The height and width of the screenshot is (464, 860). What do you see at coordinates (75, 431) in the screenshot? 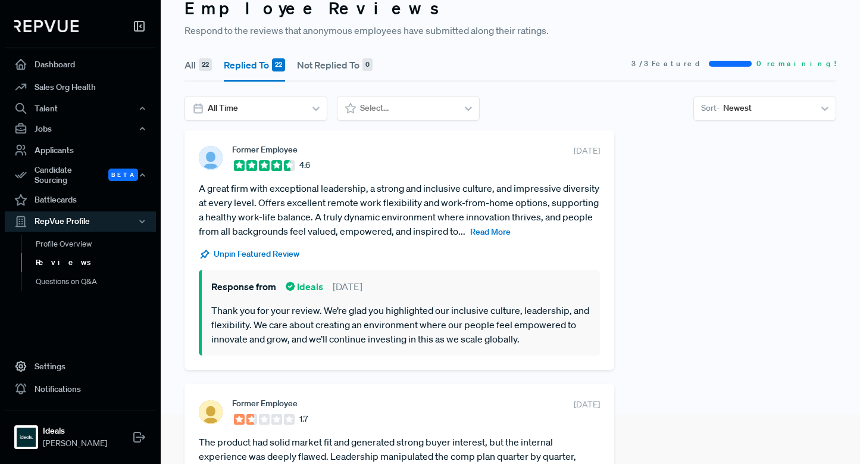
I see `strong: Ideals` at bounding box center [75, 431].